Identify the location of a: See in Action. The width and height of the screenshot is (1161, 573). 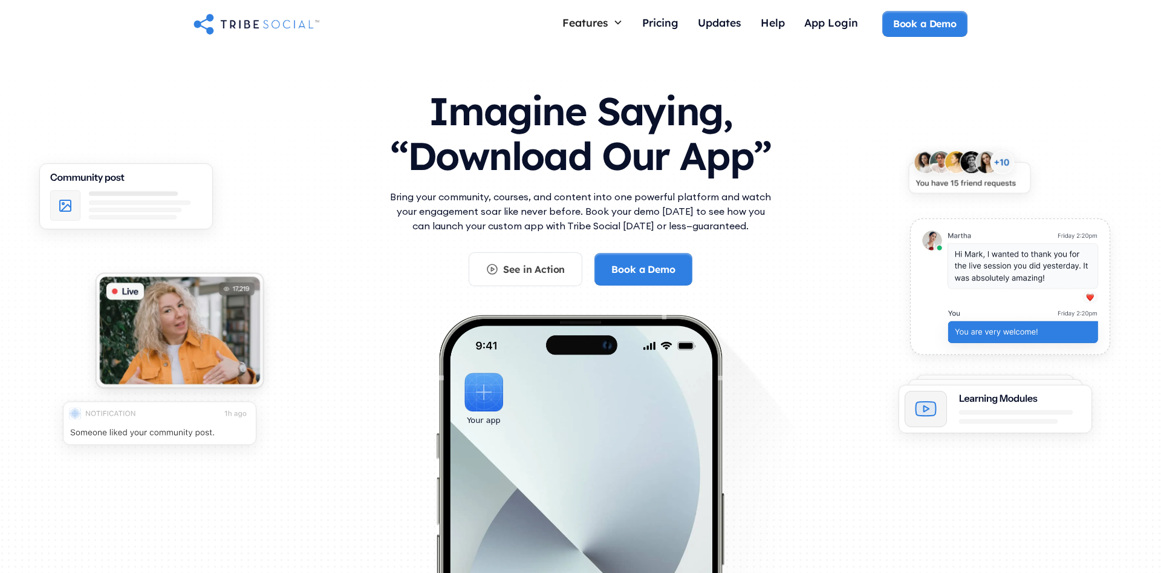
(525, 269).